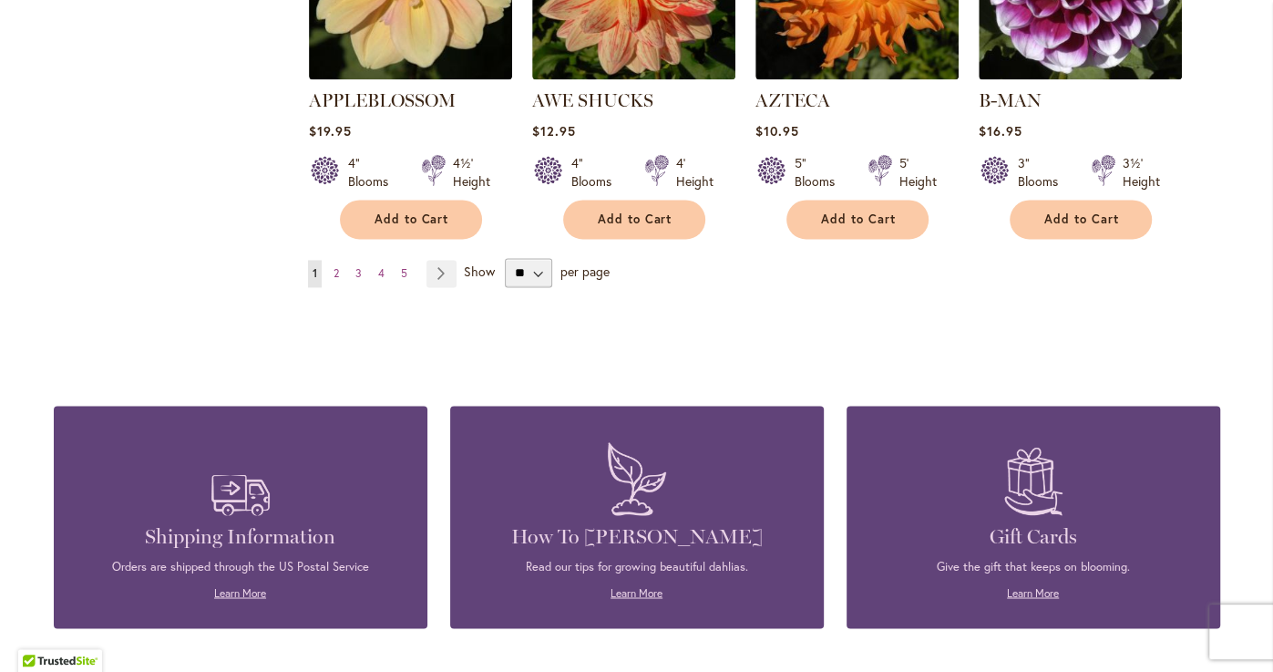 Image resolution: width=1273 pixels, height=672 pixels. What do you see at coordinates (694, 172) in the screenshot?
I see `div: 4' Height` at bounding box center [694, 172].